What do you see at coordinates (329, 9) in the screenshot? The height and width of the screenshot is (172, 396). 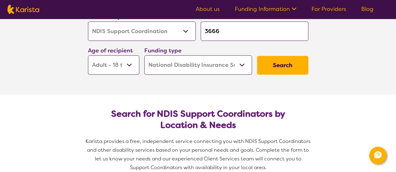 I see `a: For Providers` at bounding box center [329, 9].